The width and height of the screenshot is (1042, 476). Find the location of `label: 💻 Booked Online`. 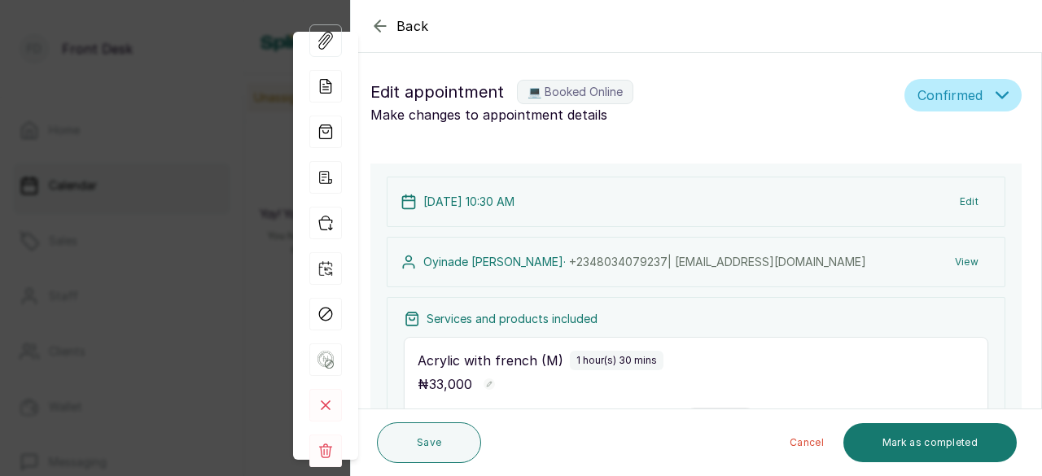

label: 💻 Booked Online is located at coordinates (575, 92).